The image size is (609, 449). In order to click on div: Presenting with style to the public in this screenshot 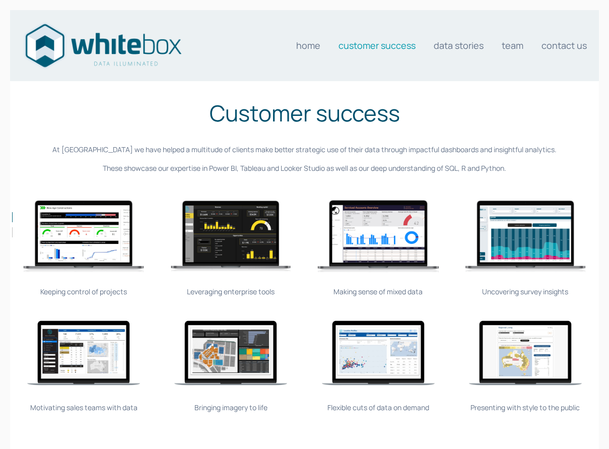, I will do `click(526, 408)`.